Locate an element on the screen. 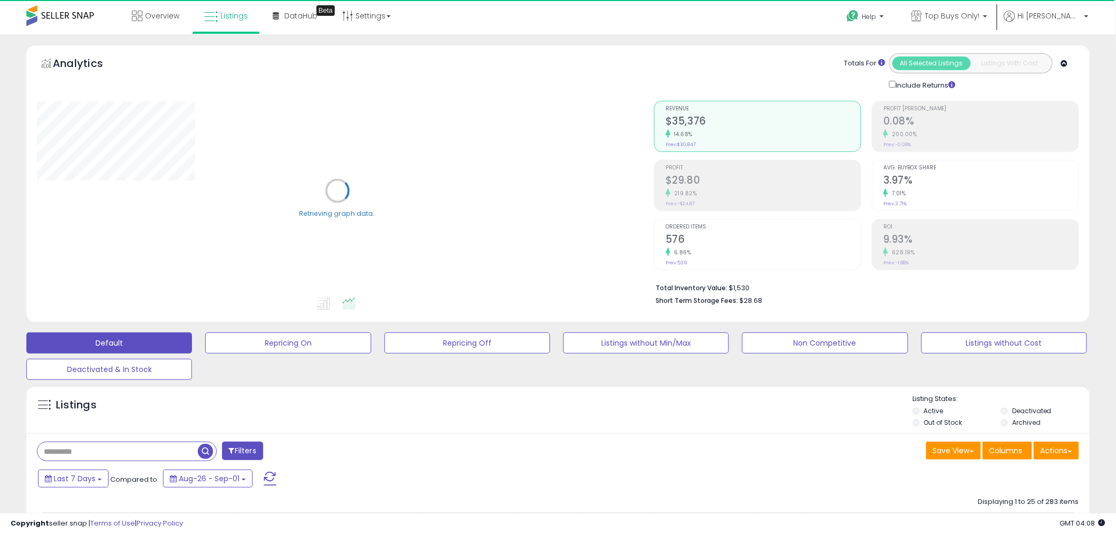 This screenshot has height=534, width=1116. li: $1,530 is located at coordinates (864, 287).